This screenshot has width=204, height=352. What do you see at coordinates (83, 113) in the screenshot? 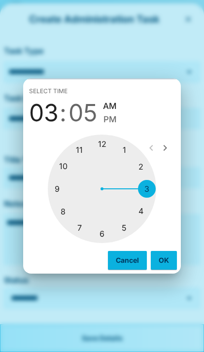
I see `button: 05` at bounding box center [83, 113].